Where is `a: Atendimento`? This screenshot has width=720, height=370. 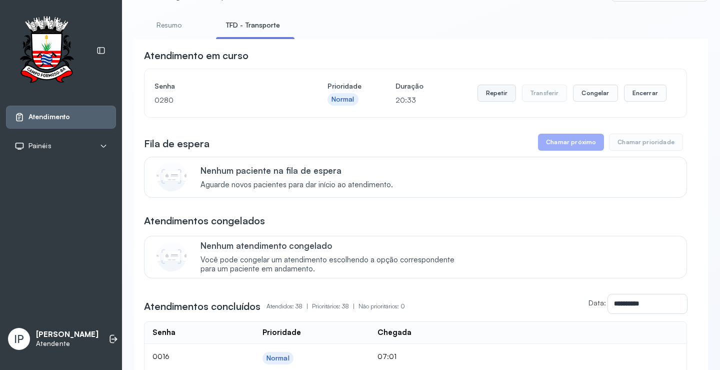
a: Atendimento is located at coordinates (61, 117).